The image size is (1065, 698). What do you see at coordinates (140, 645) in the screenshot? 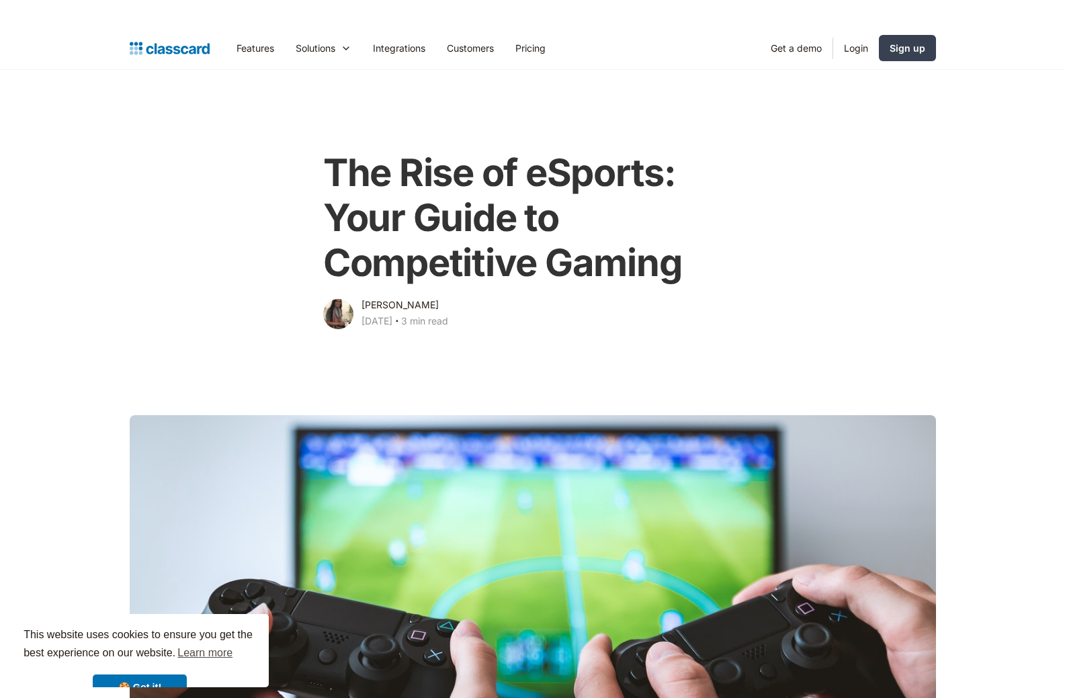
I see `span: This website uses cookies to ensure you get the best experience on our website.` at bounding box center [140, 645].